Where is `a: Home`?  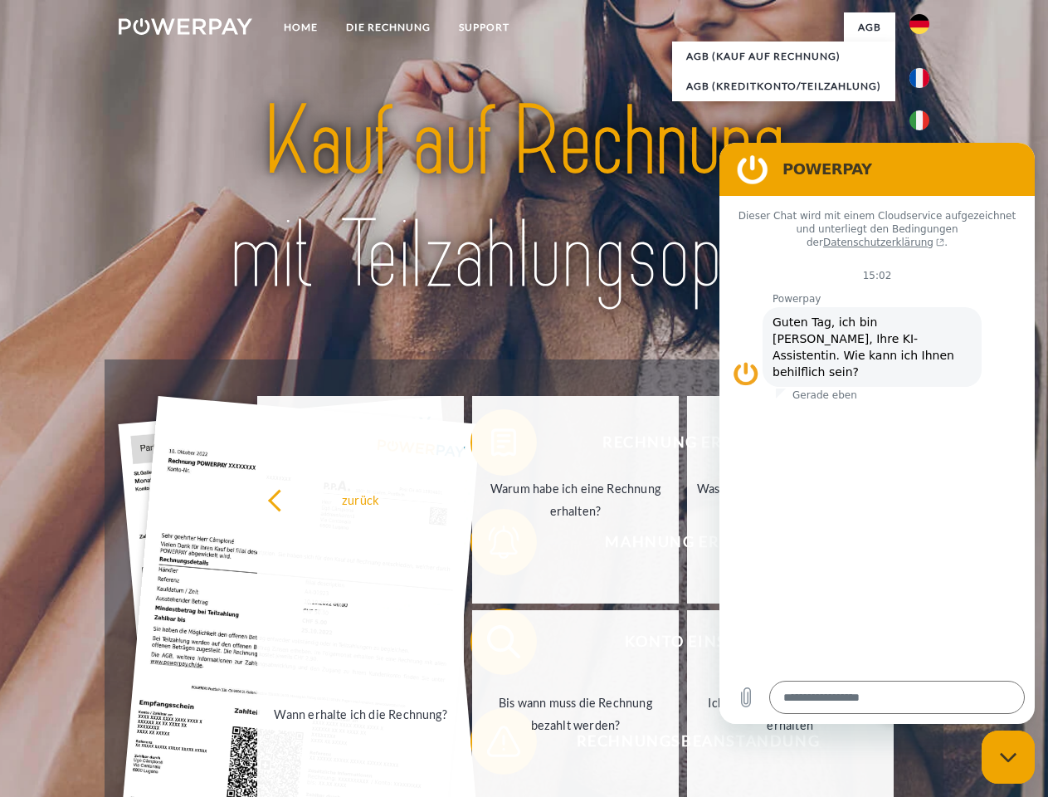 a: Home is located at coordinates (300, 27).